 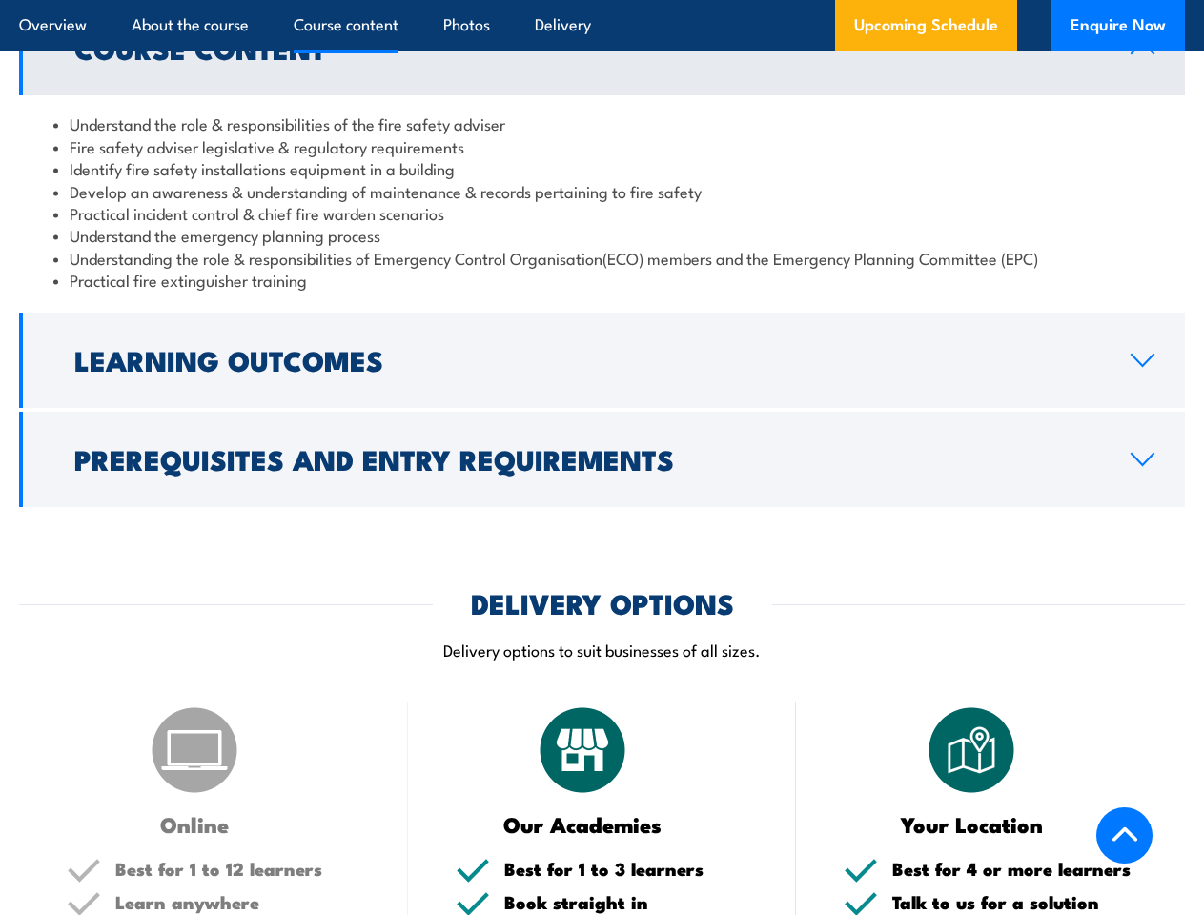 What do you see at coordinates (601, 257) in the screenshot?
I see `li: Understanding the role & responsibilities of Emergency Control Organisation(ECO) members and the ...` at bounding box center [601, 257].